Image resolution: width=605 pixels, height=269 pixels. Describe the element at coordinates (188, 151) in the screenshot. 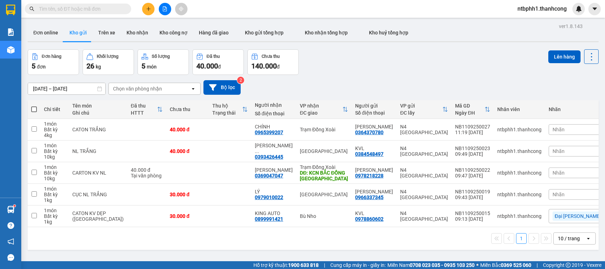

I see `div: 40.000 đ` at that location.